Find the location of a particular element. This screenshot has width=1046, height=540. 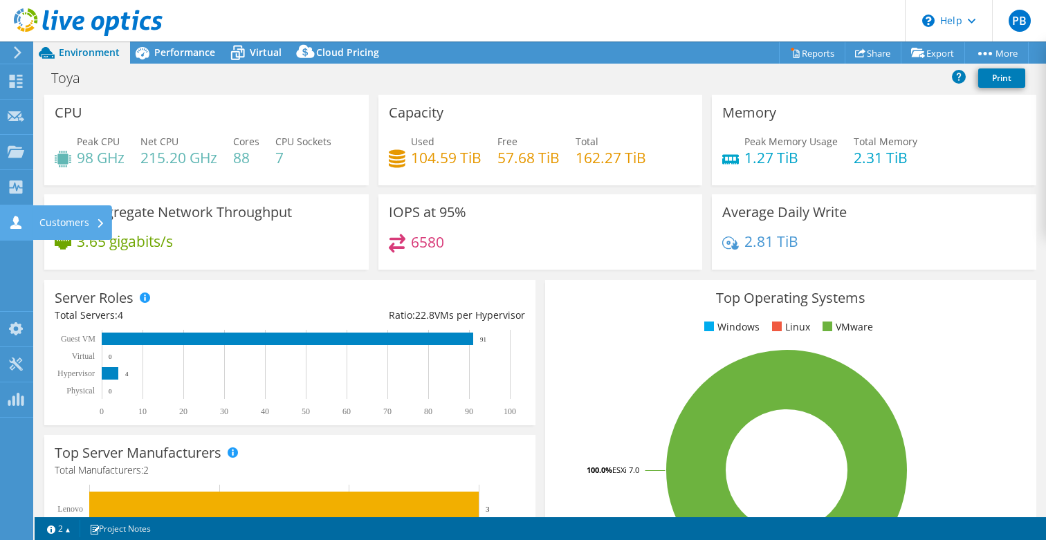

h4: 1.27 TiB is located at coordinates (791, 158).